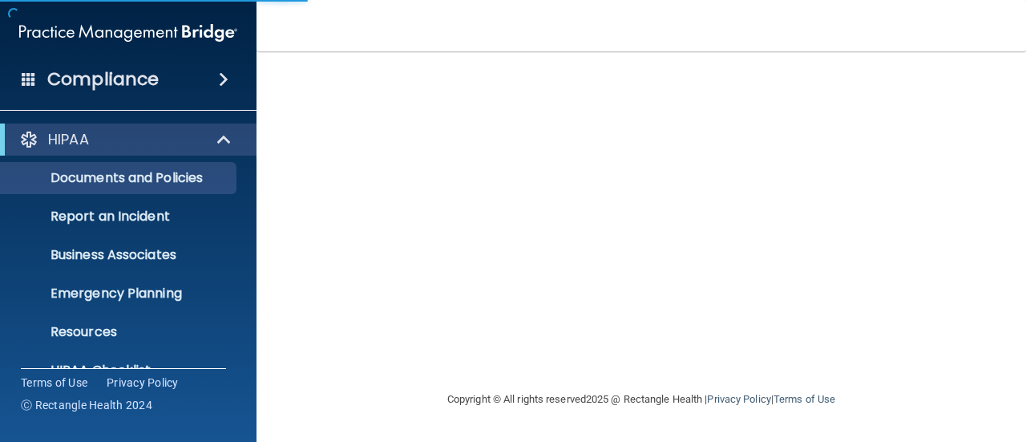  What do you see at coordinates (126, 139) in the screenshot?
I see `a: HIPAA` at bounding box center [126, 139].